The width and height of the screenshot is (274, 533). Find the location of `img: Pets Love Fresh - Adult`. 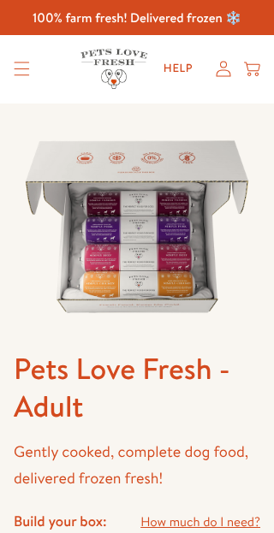

img: Pets Love Fresh - Adult is located at coordinates (137, 227).